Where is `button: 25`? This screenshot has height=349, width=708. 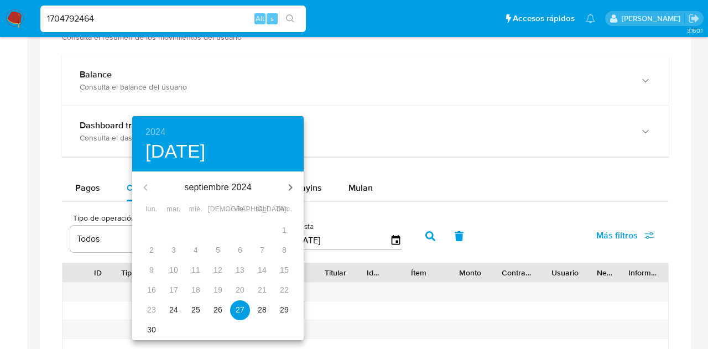 button: 25 is located at coordinates (196, 310).